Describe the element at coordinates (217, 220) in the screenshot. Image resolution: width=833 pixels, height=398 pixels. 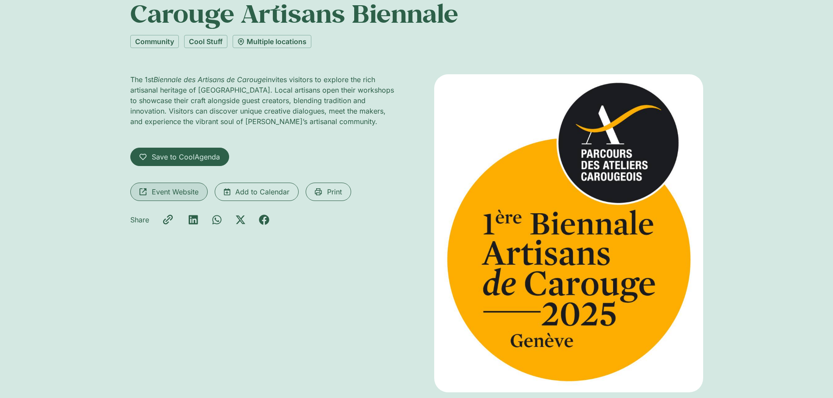
I see `div: Share on whatsapp` at that location.